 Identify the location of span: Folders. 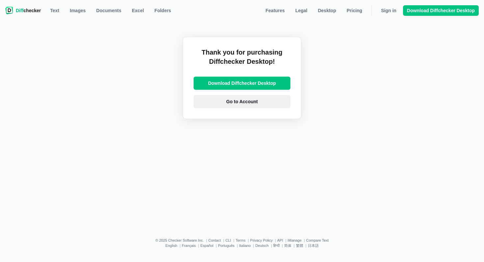
(163, 11).